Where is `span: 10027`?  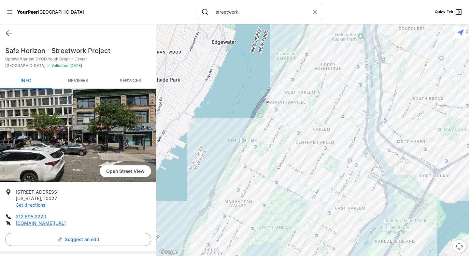
span: 10027 is located at coordinates (50, 199).